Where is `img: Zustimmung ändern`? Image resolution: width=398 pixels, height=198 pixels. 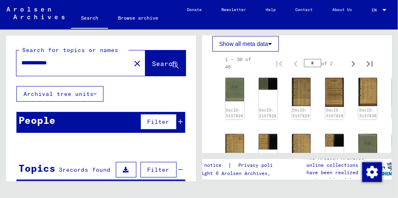 img: Zustimmung ändern is located at coordinates (372, 173).